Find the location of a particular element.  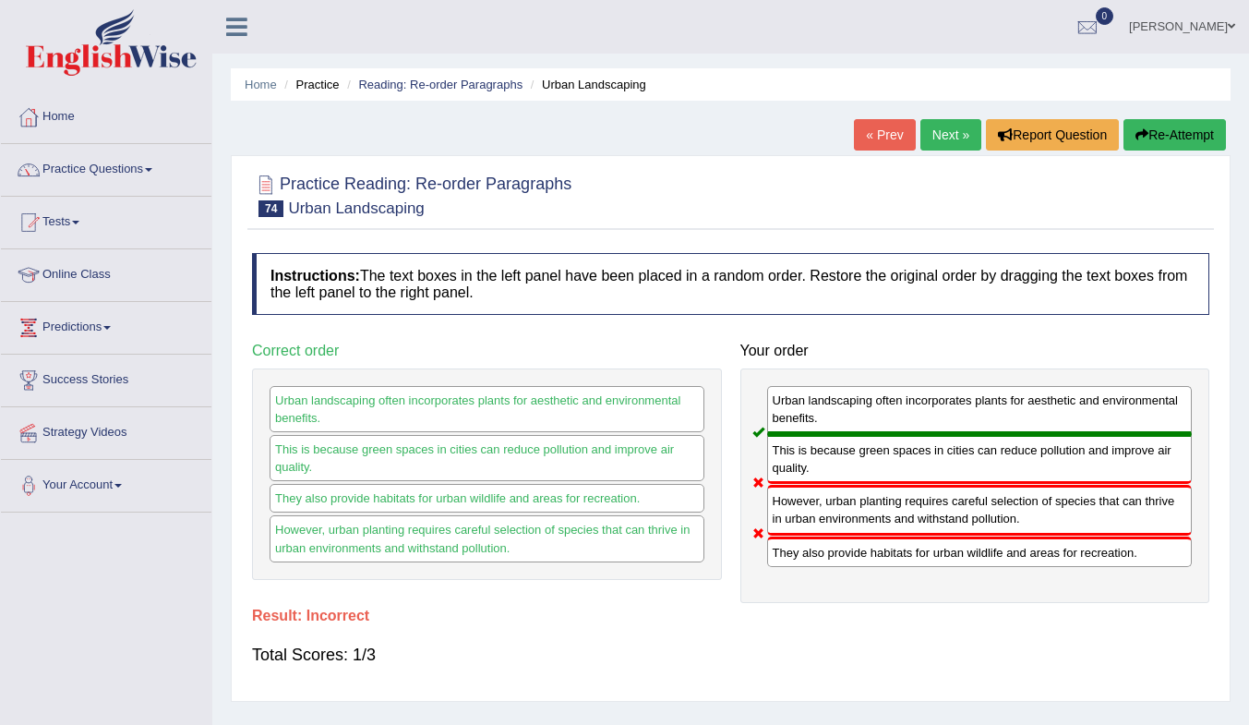

button: Re-Attempt is located at coordinates (1174, 135).